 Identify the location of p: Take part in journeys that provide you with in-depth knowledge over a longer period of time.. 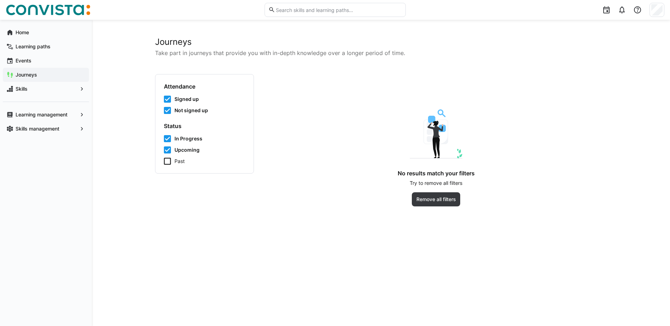
(381, 53).